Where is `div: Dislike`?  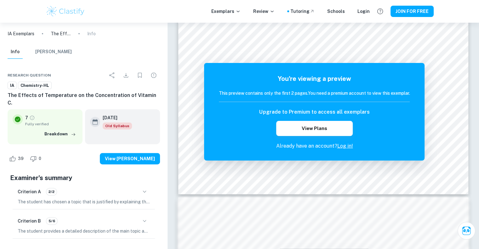
div: Dislike is located at coordinates (37, 159).